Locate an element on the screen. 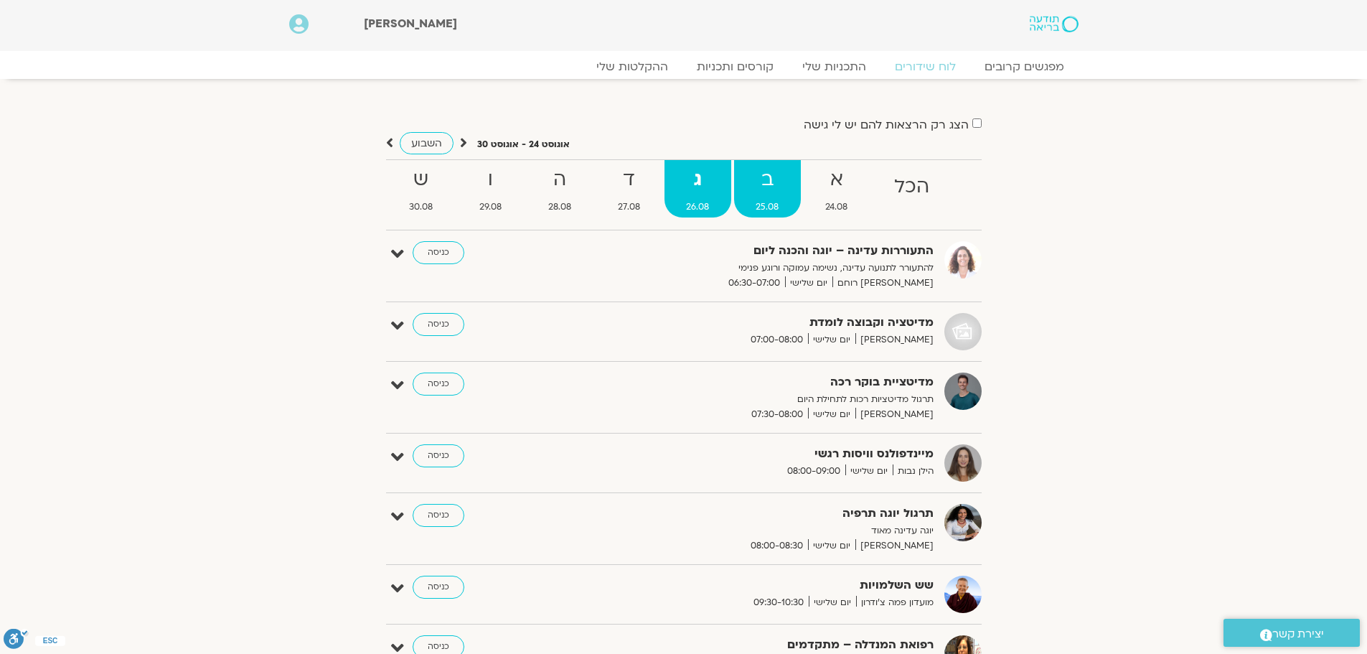 The height and width of the screenshot is (654, 1367). strong: ו is located at coordinates (490, 179).